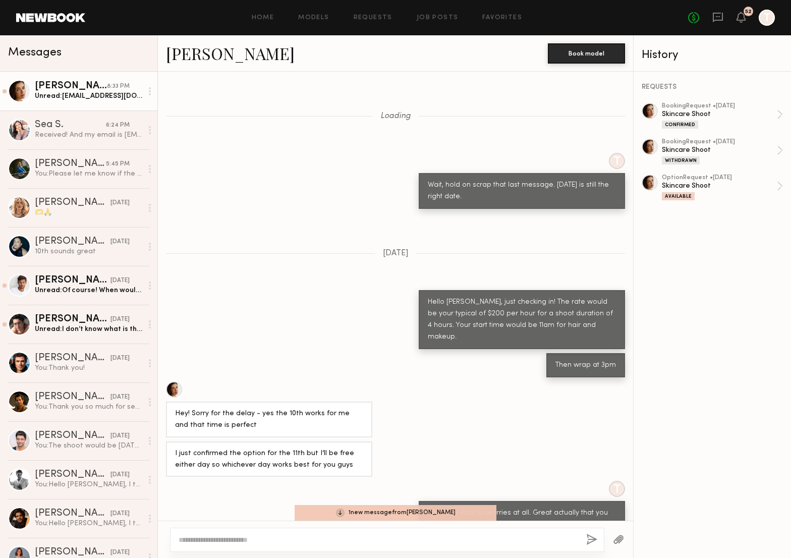  Describe the element at coordinates (118, 164) in the screenshot. I see `div: 5:45 PM` at that location.